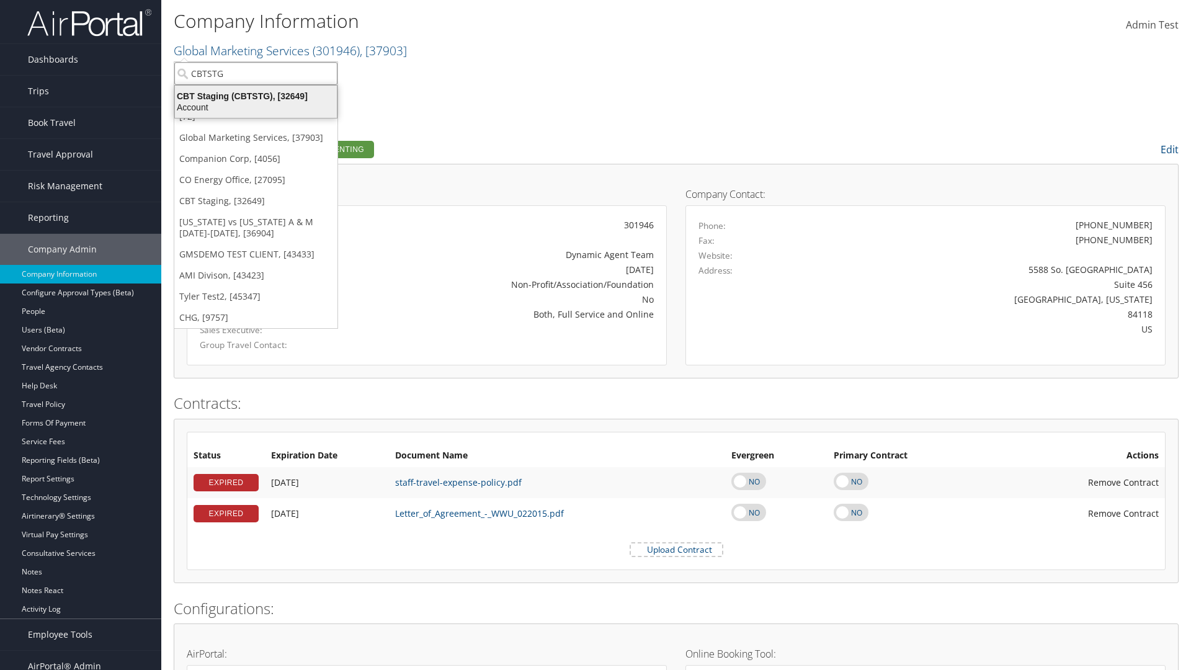  Describe the element at coordinates (985, 314) in the screenshot. I see `div: 84118` at that location.